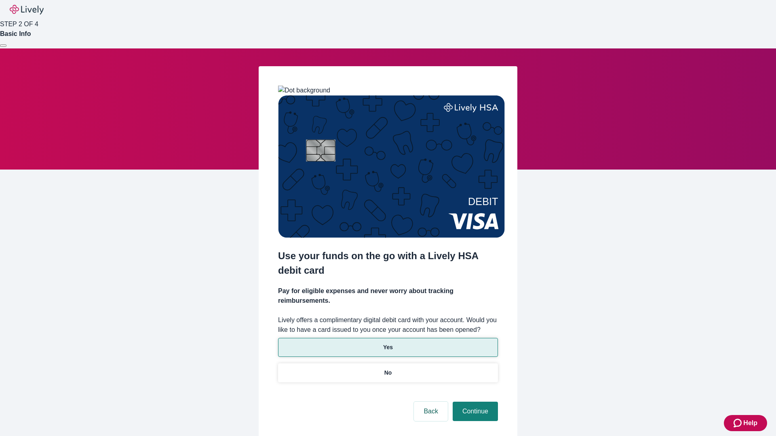 The width and height of the screenshot is (776, 436). Describe the element at coordinates (475, 412) in the screenshot. I see `button: Continue` at that location.